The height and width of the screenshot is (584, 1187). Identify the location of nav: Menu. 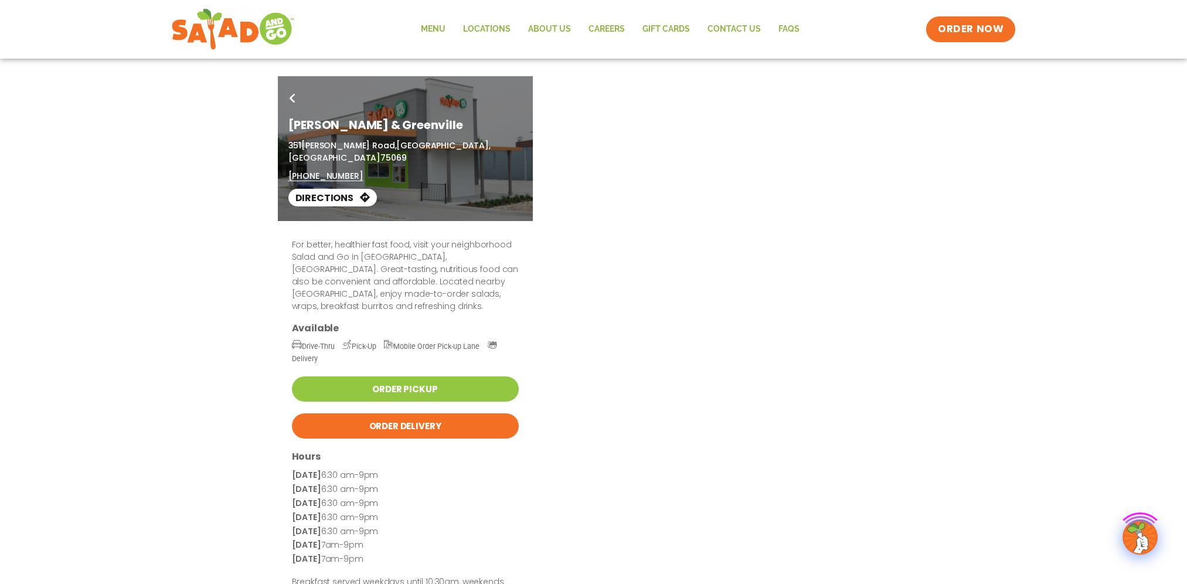
(610, 29).